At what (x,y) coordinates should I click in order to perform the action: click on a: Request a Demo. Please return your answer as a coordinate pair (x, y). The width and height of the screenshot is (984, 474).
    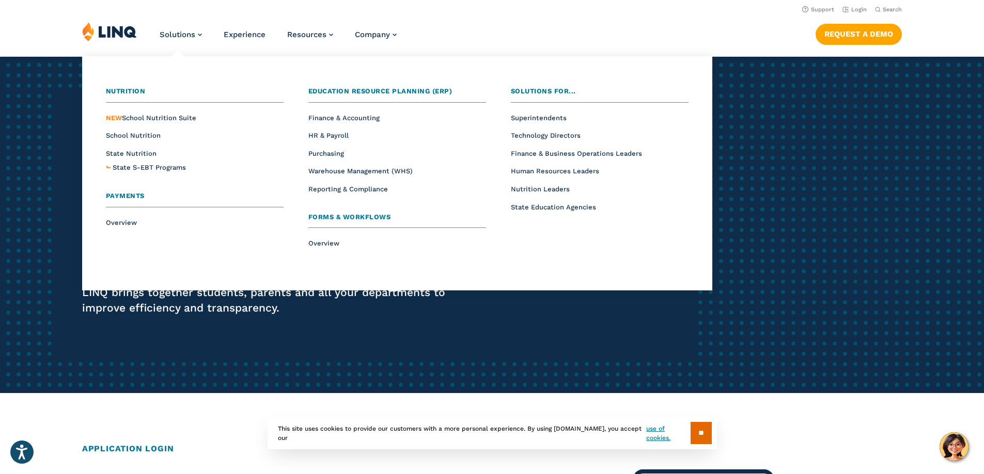
    Looking at the image, I should click on (858, 34).